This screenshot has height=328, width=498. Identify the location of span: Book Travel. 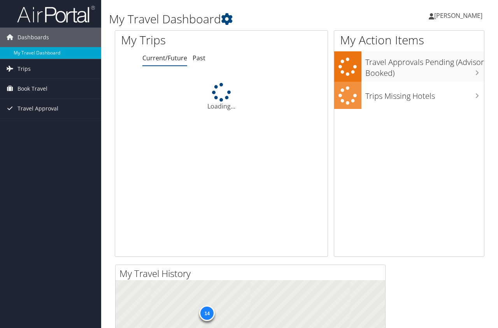
(32, 89).